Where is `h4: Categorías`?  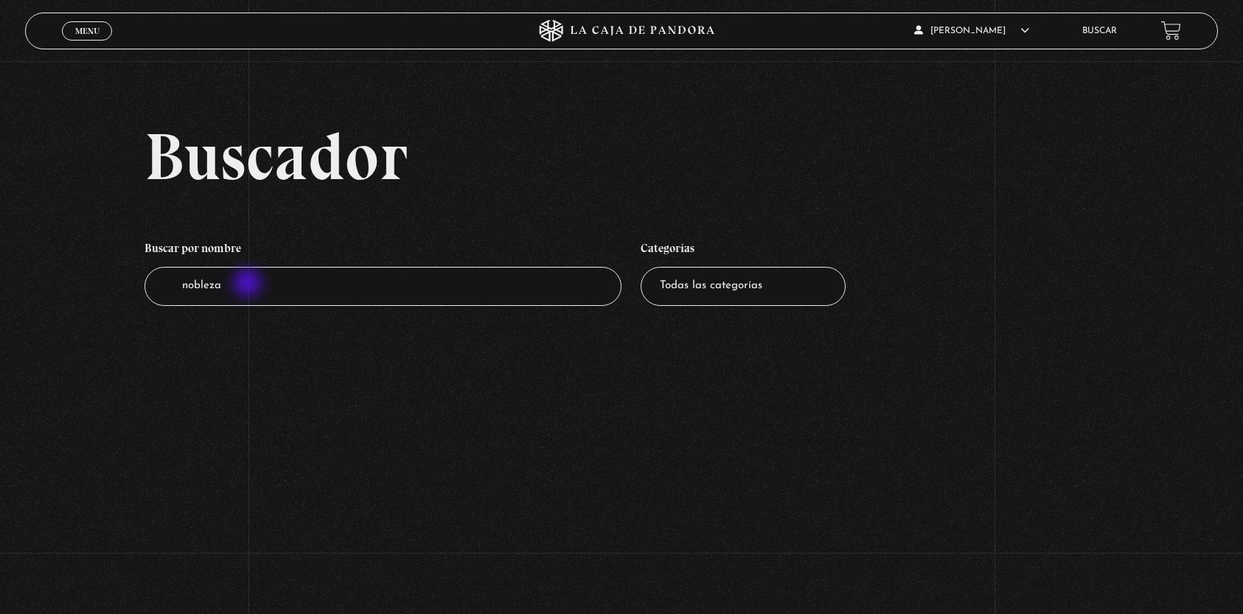
h4: Categorías is located at coordinates (743, 251).